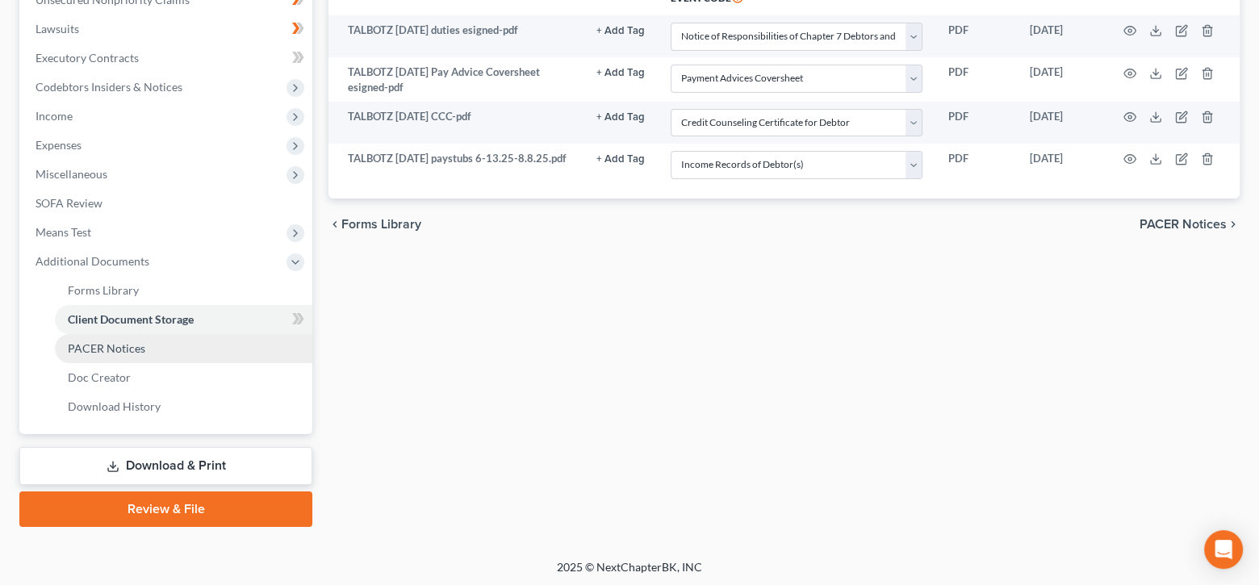 Image resolution: width=1259 pixels, height=585 pixels. Describe the element at coordinates (63, 232) in the screenshot. I see `span: Means Test` at that location.